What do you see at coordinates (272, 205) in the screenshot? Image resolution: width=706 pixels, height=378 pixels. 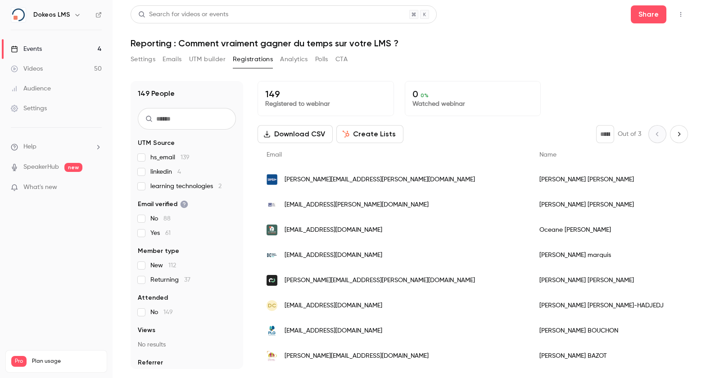 I see `img: imsa.msa.fr` at bounding box center [272, 205].